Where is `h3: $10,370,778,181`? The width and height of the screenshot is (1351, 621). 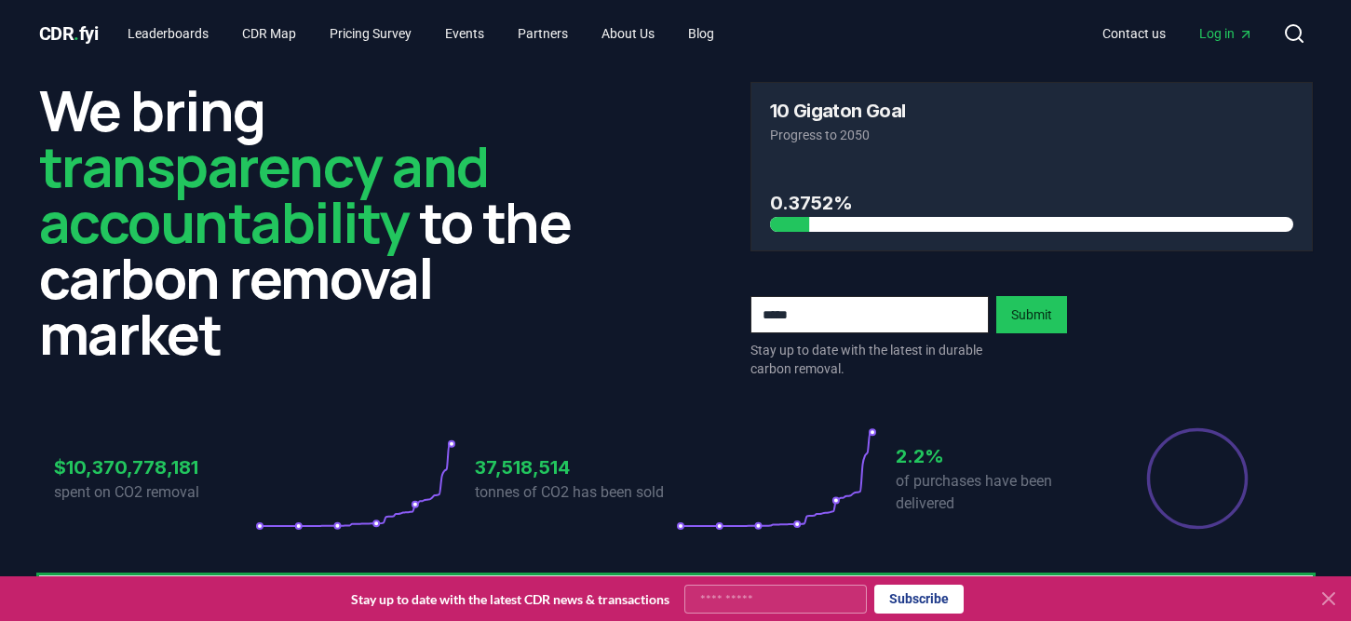
h3: $10,370,778,181 is located at coordinates (155, 467).